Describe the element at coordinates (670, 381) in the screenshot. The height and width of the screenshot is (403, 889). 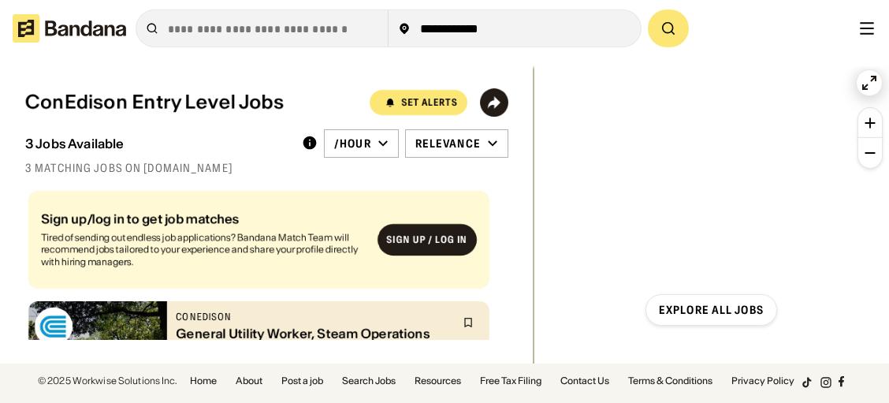
I see `a: Terms & Conditions` at that location.